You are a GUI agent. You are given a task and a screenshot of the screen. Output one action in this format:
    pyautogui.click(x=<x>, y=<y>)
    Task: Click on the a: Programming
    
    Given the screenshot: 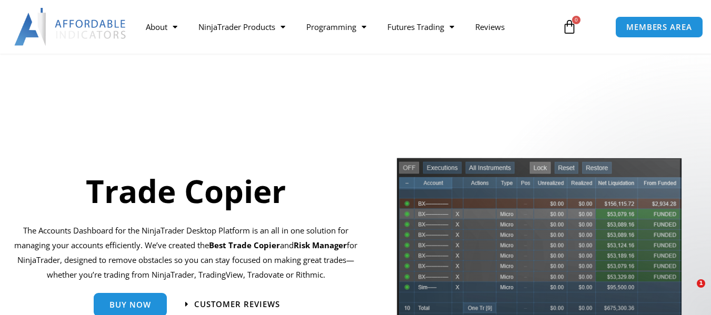 What is the action you would take?
    pyautogui.click(x=336, y=27)
    